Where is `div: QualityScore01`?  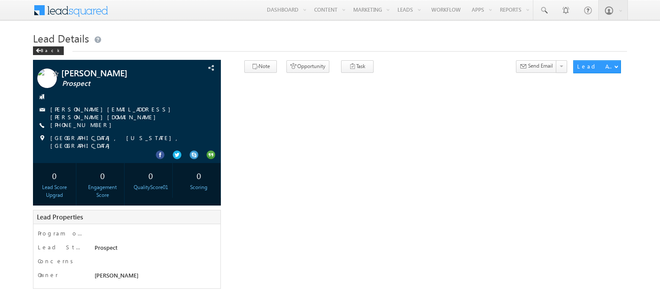 div: QualityScore01 is located at coordinates (151, 187).